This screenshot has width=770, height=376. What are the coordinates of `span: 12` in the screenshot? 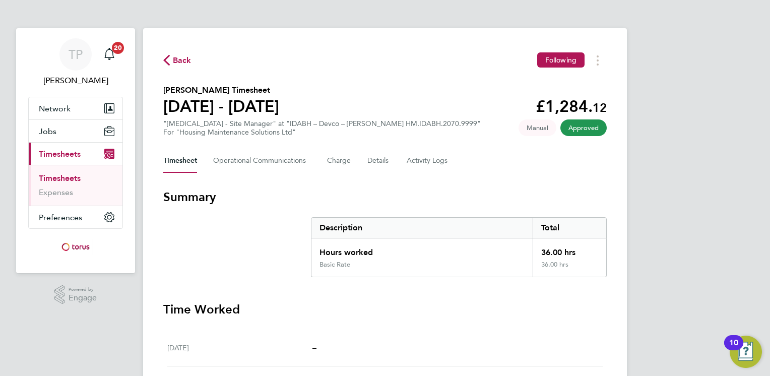 It's located at (600, 107).